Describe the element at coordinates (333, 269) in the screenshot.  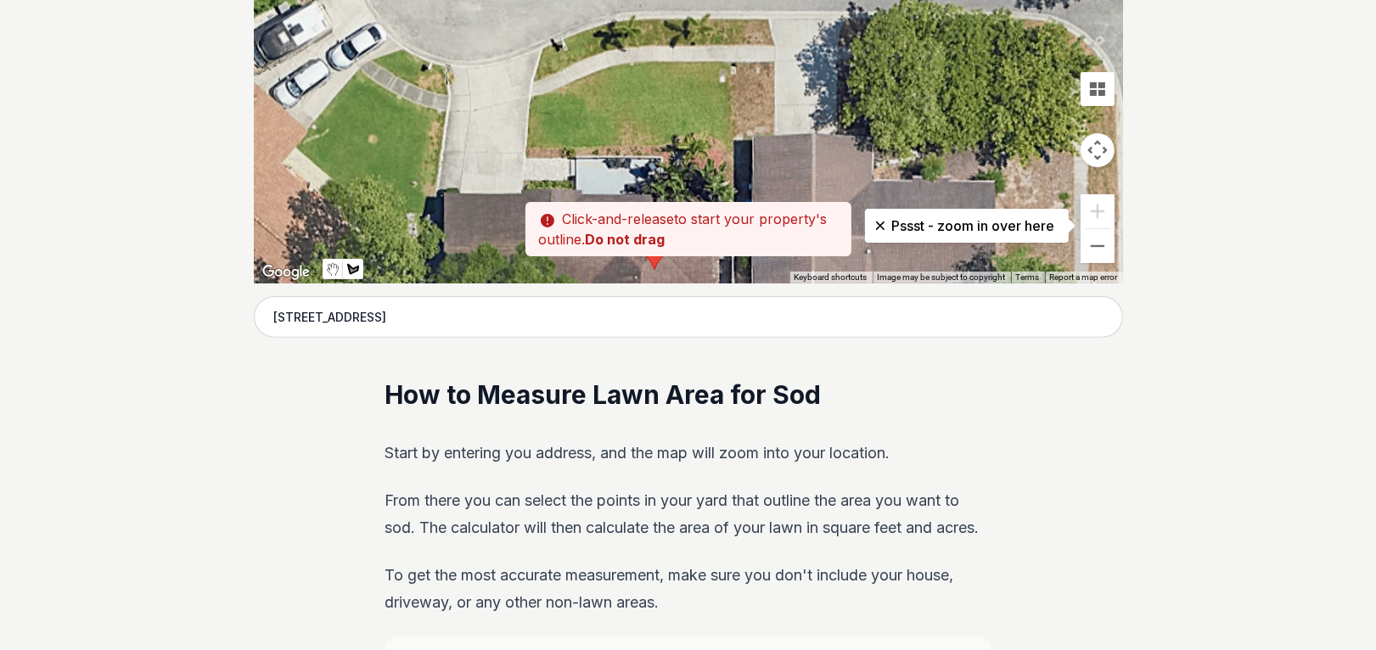
I see `button: Stop drawing` at that location.